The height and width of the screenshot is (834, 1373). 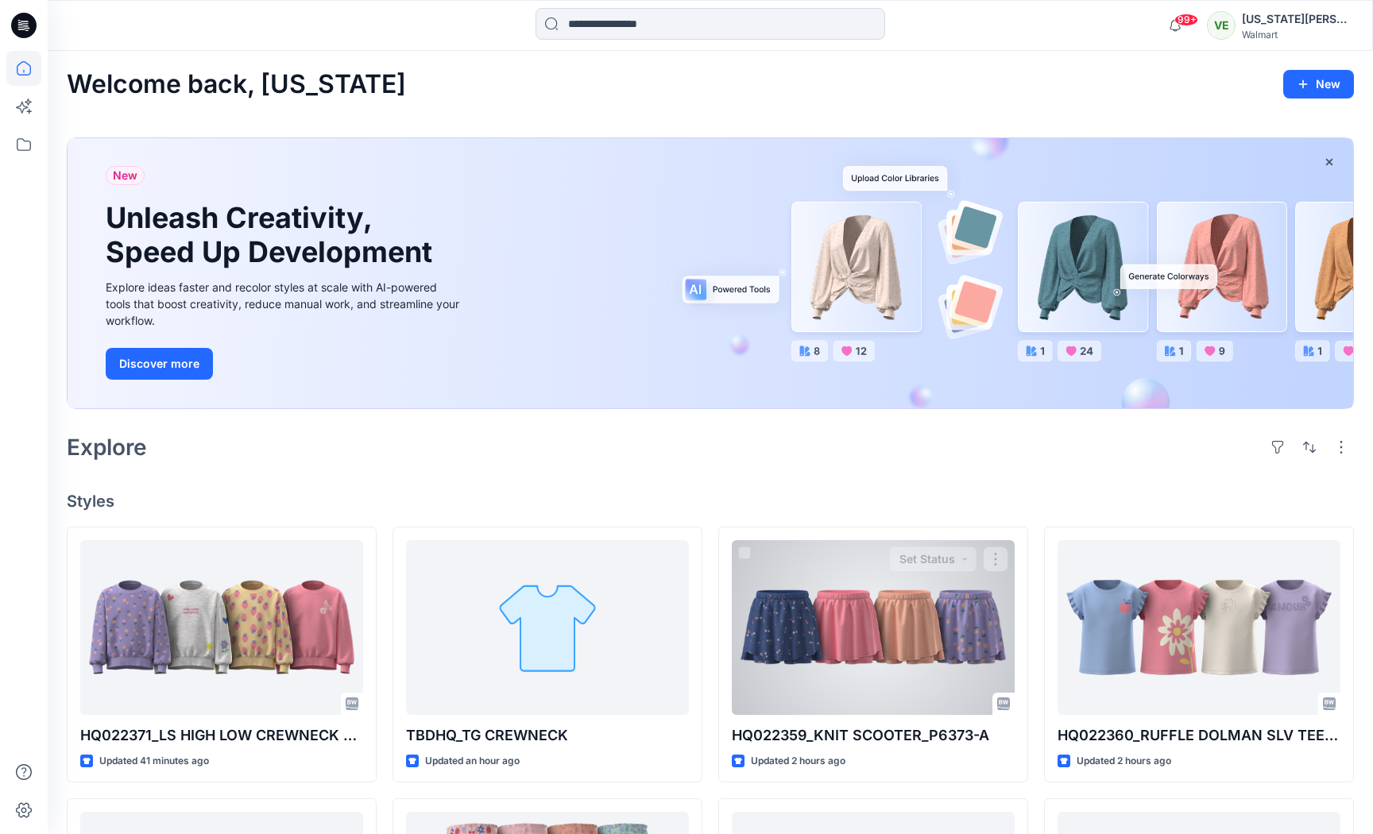 What do you see at coordinates (154, 761) in the screenshot?
I see `p: Updated 41 minutes ago` at bounding box center [154, 761].